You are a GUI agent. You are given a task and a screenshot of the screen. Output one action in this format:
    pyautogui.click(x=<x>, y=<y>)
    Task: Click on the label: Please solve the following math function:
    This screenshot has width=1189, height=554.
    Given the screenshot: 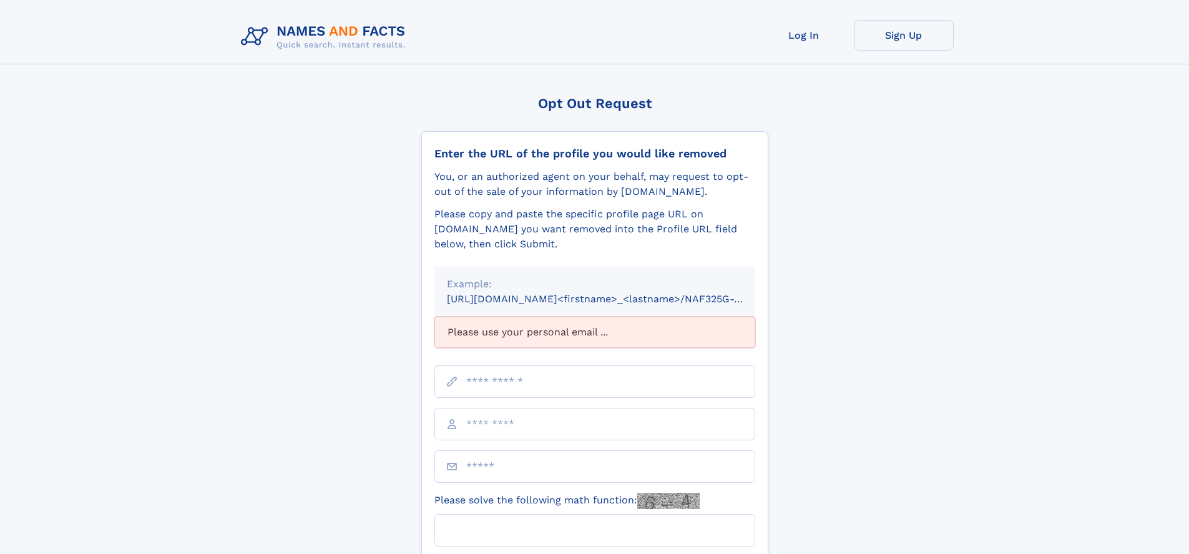 What is the action you would take?
    pyautogui.click(x=567, y=501)
    